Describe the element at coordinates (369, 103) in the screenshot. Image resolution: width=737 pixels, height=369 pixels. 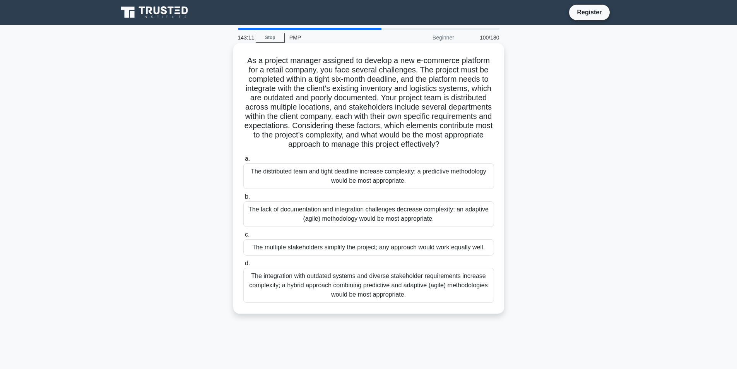
I see `h5: As a project manager assigned to develop a new e-commerce platform for a retail company, you face...` at that location.